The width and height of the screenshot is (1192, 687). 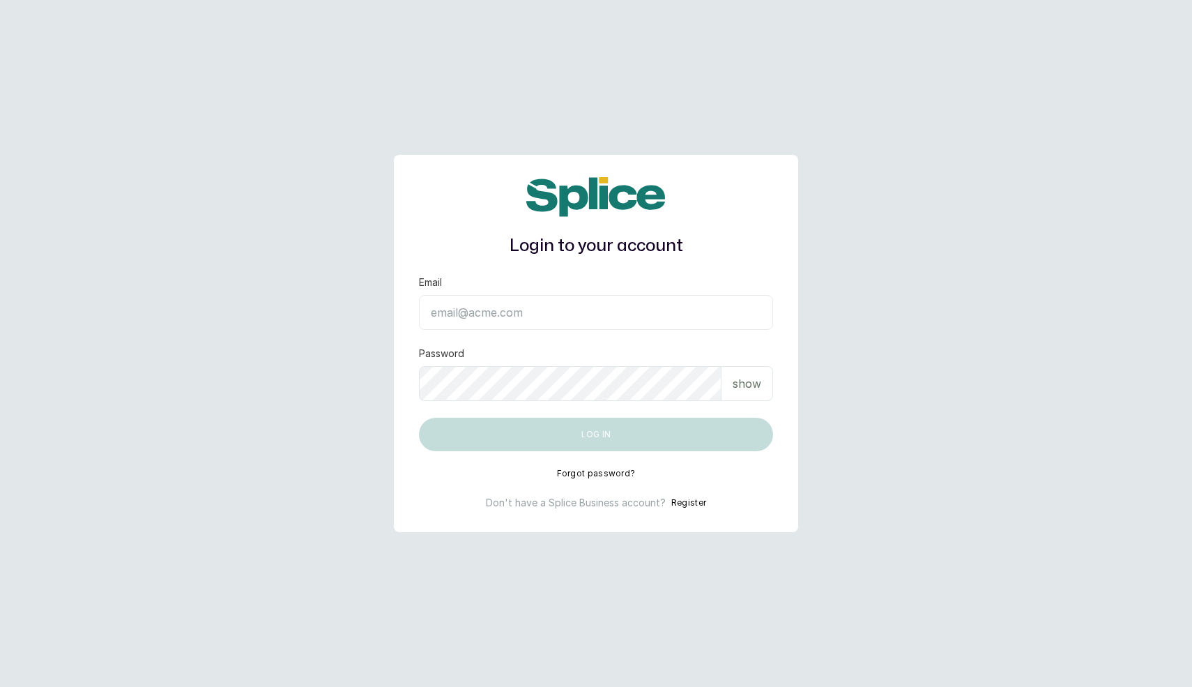 What do you see at coordinates (596, 312) in the screenshot?
I see `input: email@acme.com` at bounding box center [596, 312].